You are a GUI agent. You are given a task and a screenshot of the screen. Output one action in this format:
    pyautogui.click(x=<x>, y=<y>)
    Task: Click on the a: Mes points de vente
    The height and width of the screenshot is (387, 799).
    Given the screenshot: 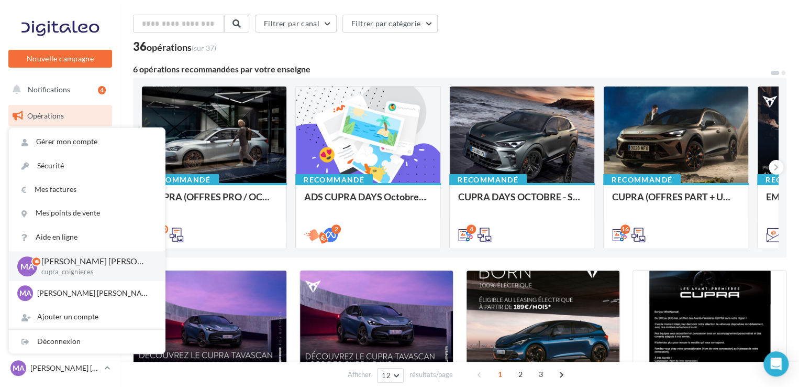 What is the action you would take?
    pyautogui.click(x=87, y=213)
    